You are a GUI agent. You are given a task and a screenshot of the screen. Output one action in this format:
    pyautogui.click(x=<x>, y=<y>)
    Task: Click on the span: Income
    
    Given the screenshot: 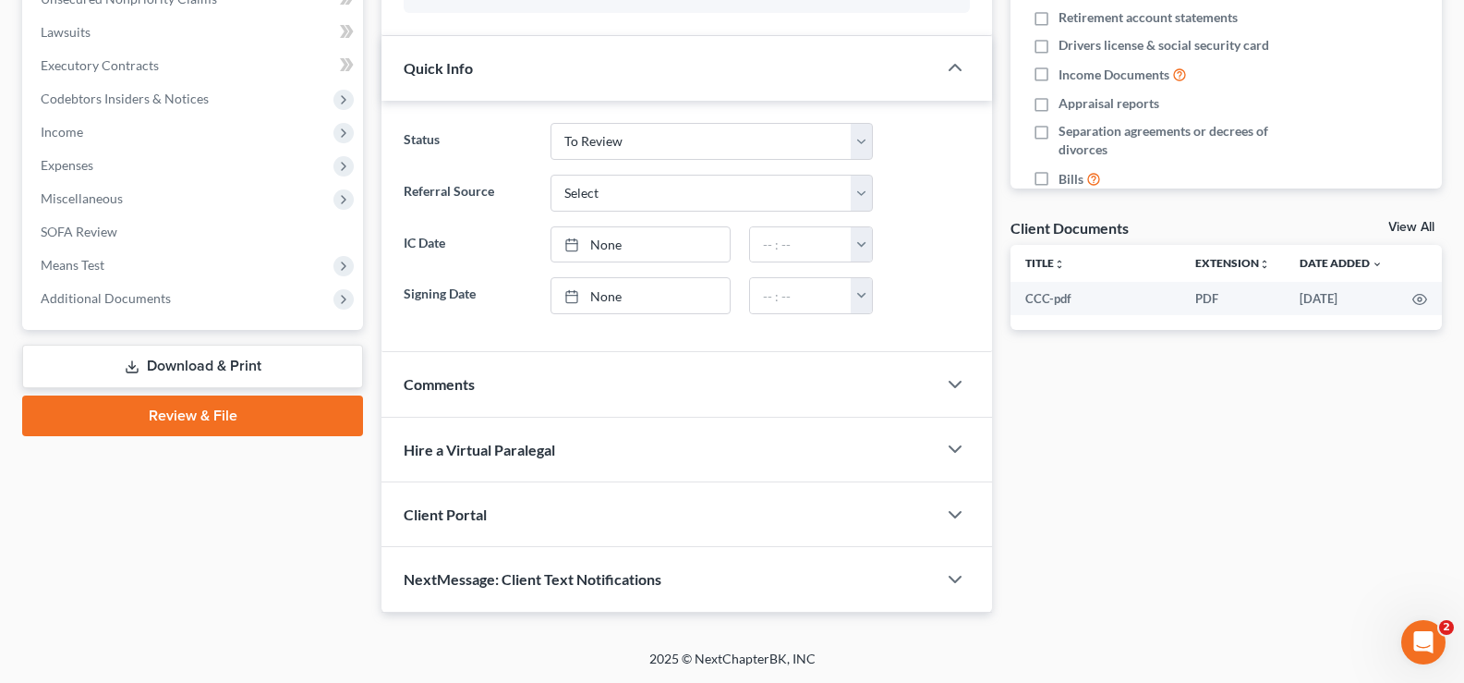 What is the action you would take?
    pyautogui.click(x=62, y=131)
    